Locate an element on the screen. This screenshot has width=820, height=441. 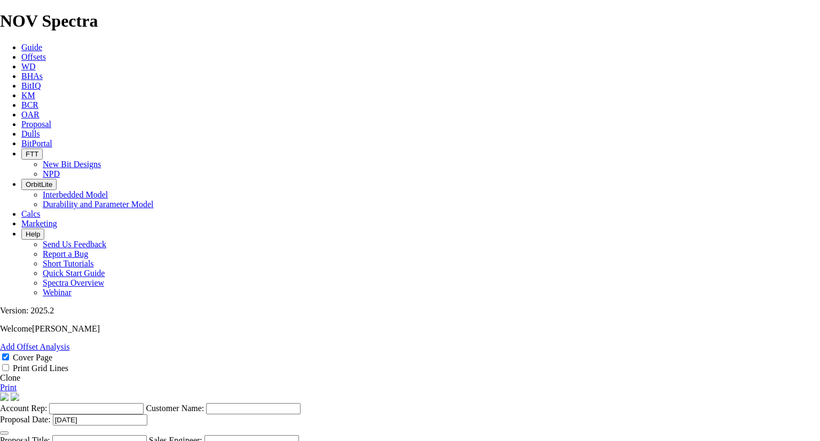
label: Cover Page is located at coordinates (33, 357).